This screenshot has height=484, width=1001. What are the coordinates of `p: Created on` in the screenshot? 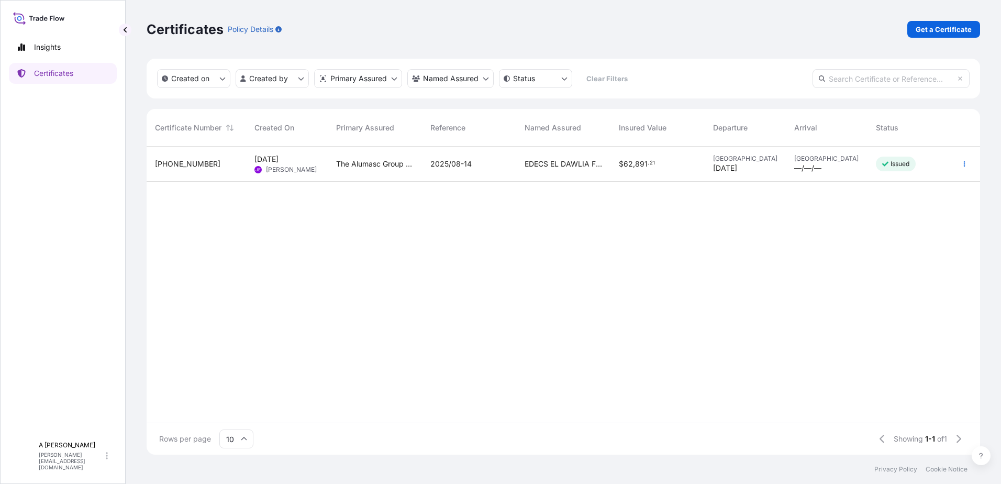 It's located at (190, 79).